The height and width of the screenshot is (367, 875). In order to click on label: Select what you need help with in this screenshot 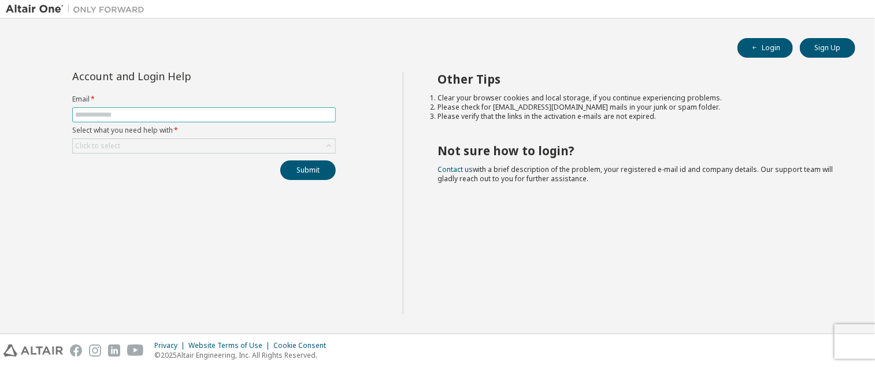, I will do `click(204, 131)`.